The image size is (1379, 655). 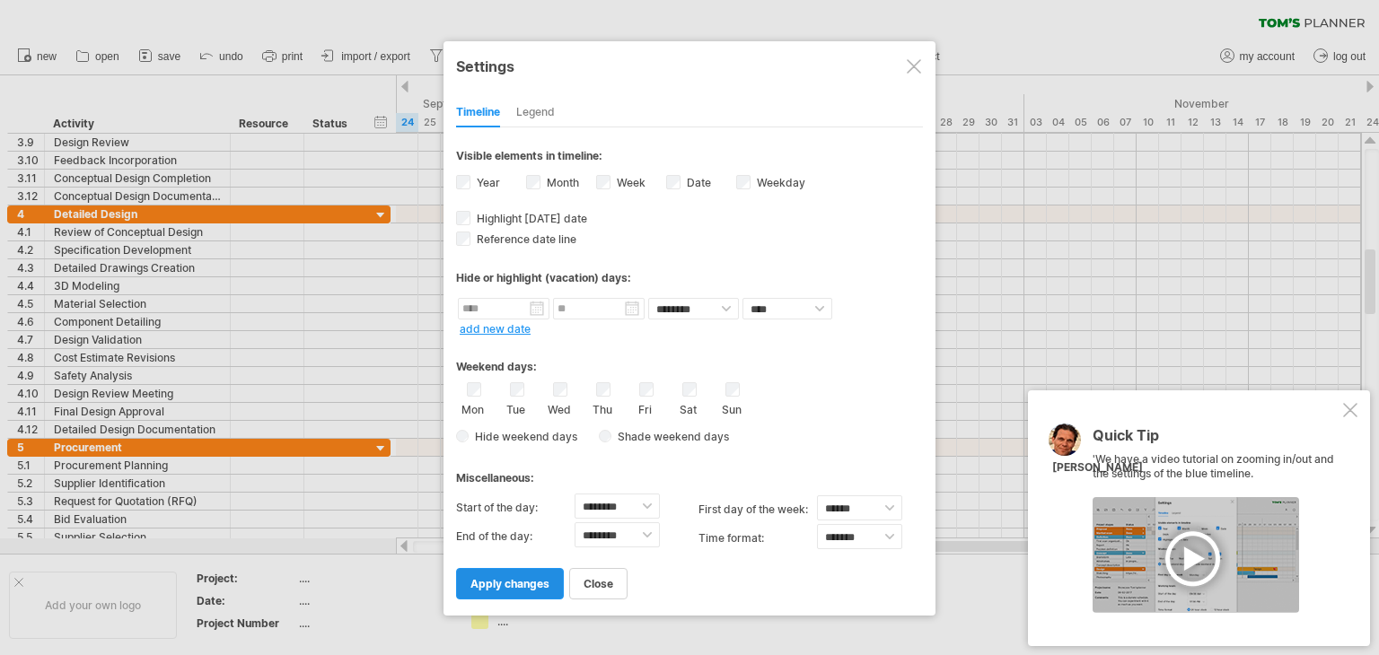 What do you see at coordinates (561, 182) in the screenshot?
I see `label: Month` at bounding box center [561, 182].